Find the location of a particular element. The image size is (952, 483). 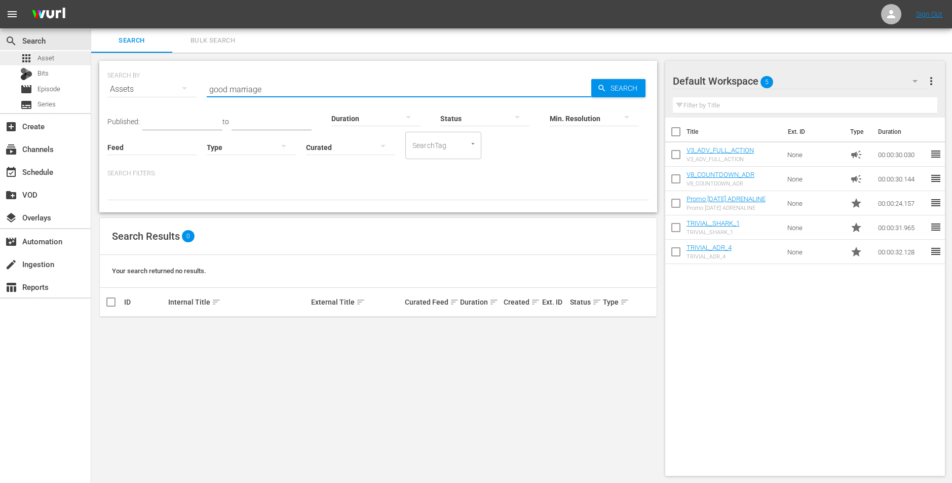

span: menu is located at coordinates (12, 14).